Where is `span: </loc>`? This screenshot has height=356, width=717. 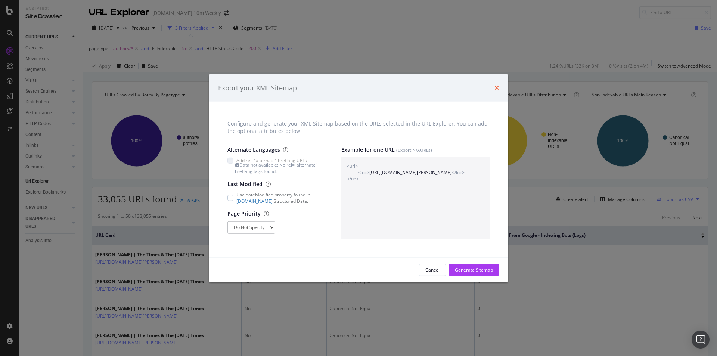 span: </loc> is located at coordinates (458, 172).